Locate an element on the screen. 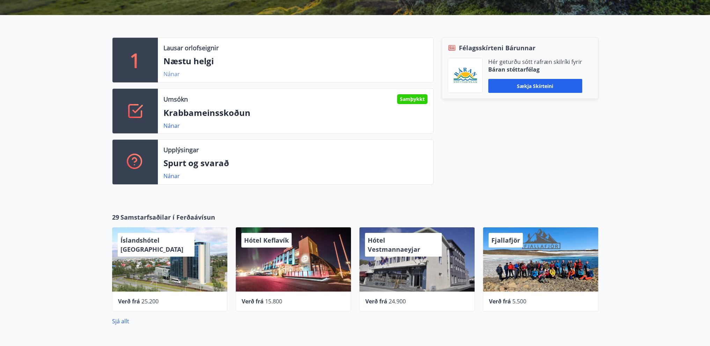 The width and height of the screenshot is (710, 346). span: Samstarfsaðilar í Ferðaávísun is located at coordinates (168, 217).